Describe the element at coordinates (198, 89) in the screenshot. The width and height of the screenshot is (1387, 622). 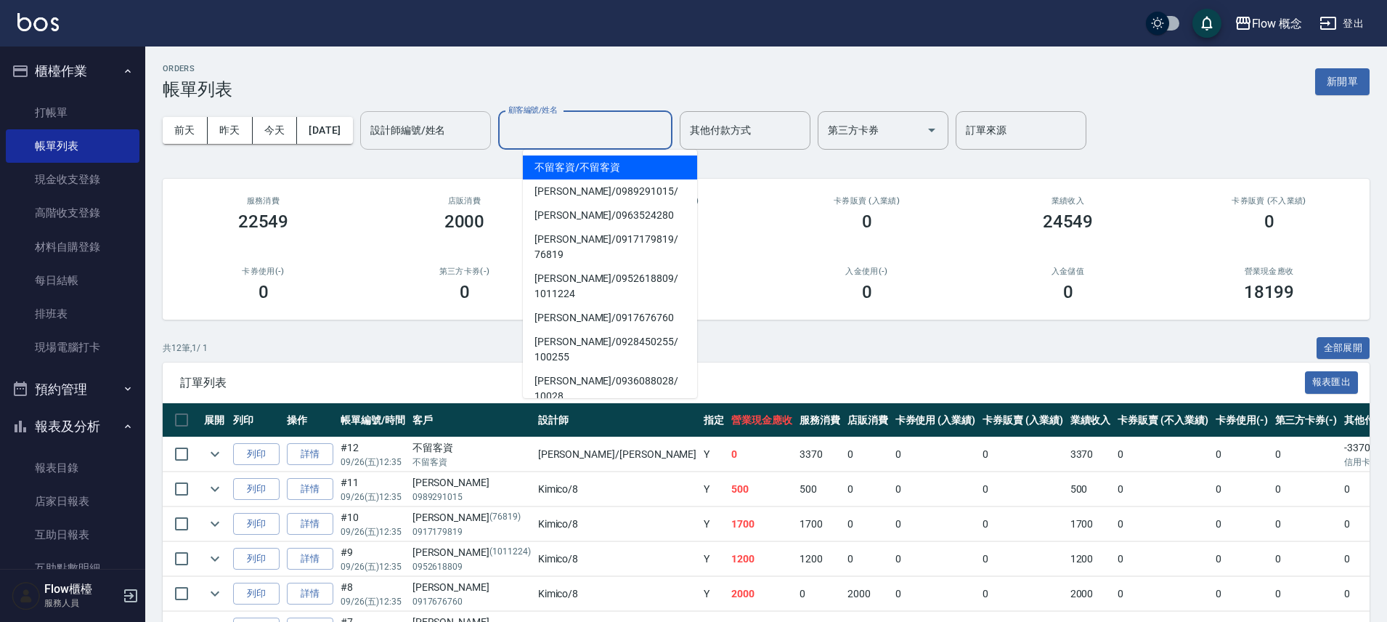
I see `h3: 帳單列表` at that location.